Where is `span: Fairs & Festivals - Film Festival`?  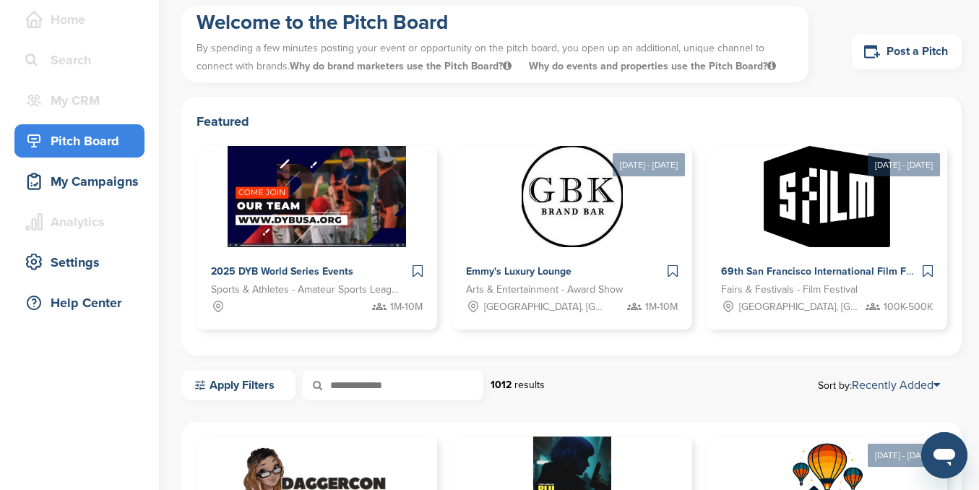 span: Fairs & Festivals - Film Festival is located at coordinates (789, 290).